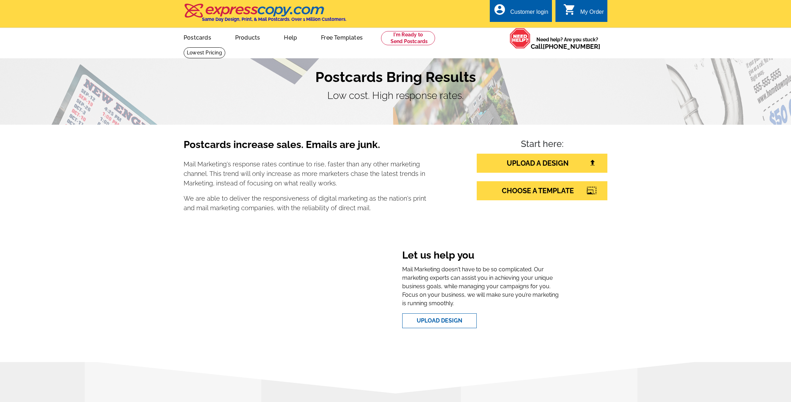 This screenshot has width=791, height=402. What do you see at coordinates (439, 321) in the screenshot?
I see `a: Upload Design` at bounding box center [439, 321].